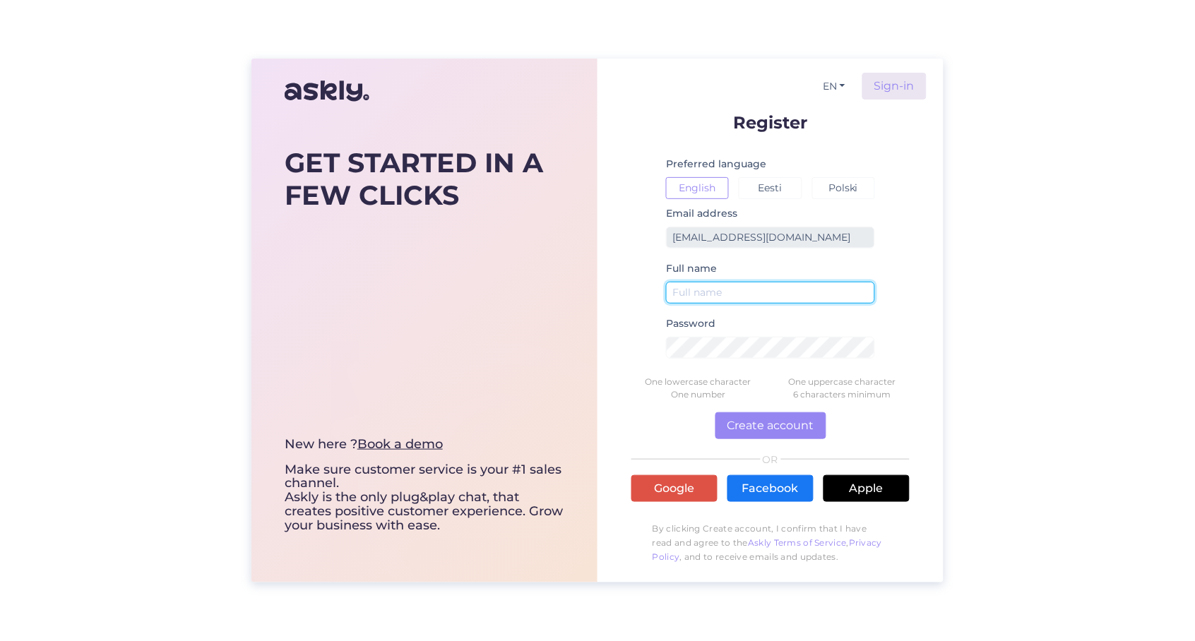 This screenshot has height=641, width=1195. Describe the element at coordinates (770, 426) in the screenshot. I see `button: Create account` at that location.